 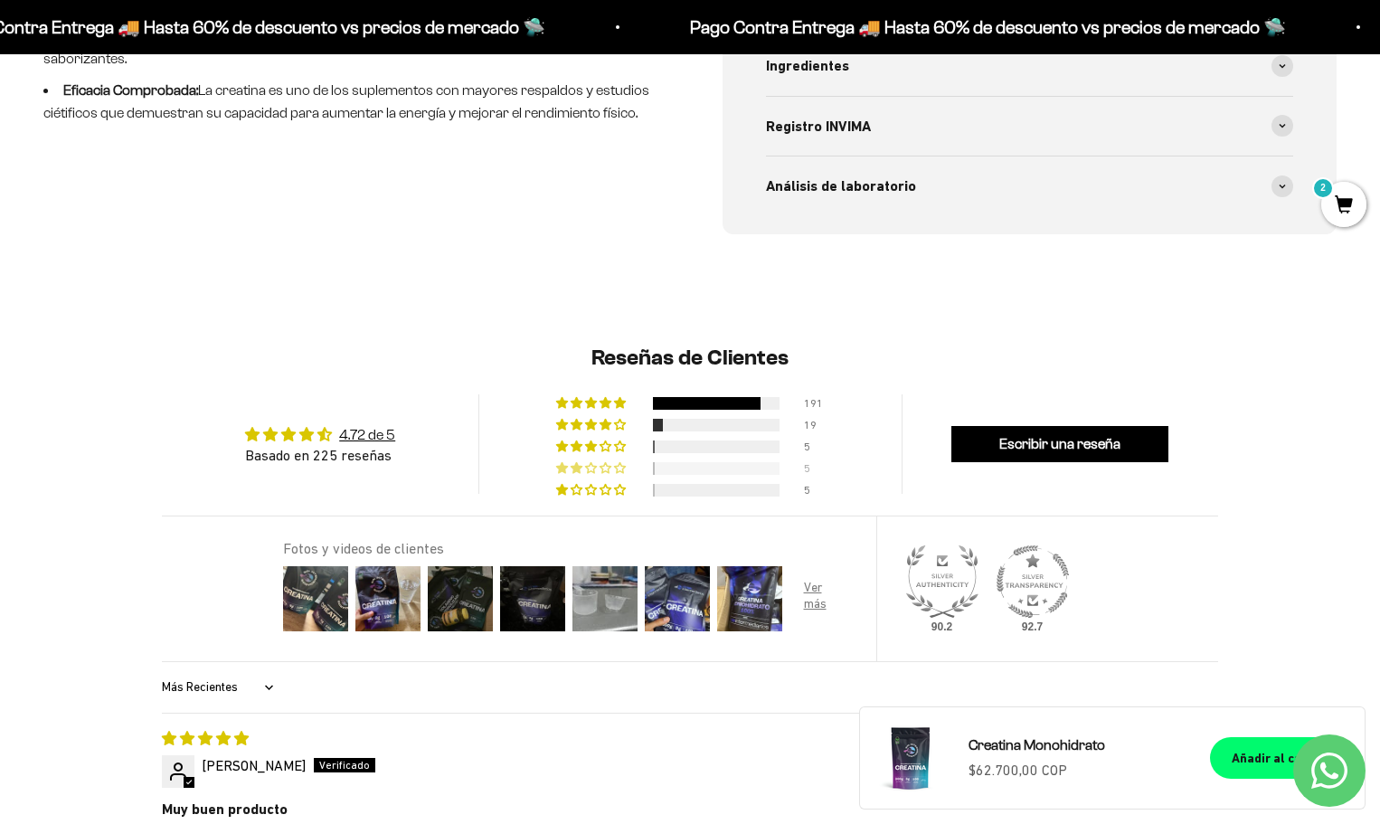 What do you see at coordinates (1032, 581) in the screenshot?
I see `img: Judge.me Silver Transparent Shop medal` at bounding box center [1032, 581].